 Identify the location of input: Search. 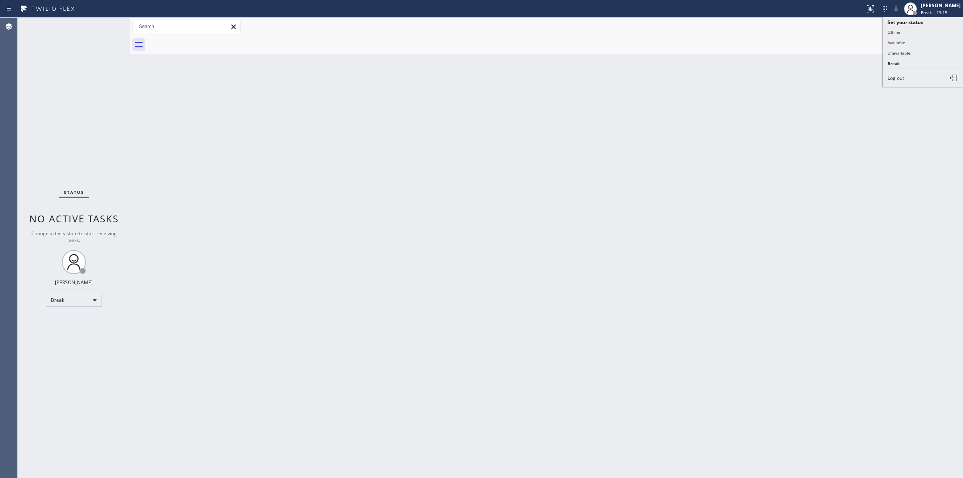
(187, 26).